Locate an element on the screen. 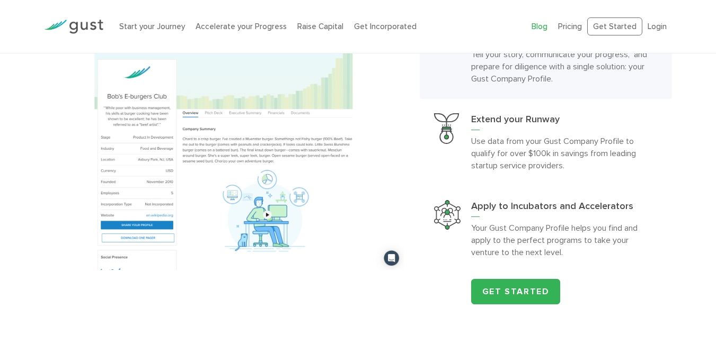 The width and height of the screenshot is (716, 344). a: Pricing is located at coordinates (570, 26).